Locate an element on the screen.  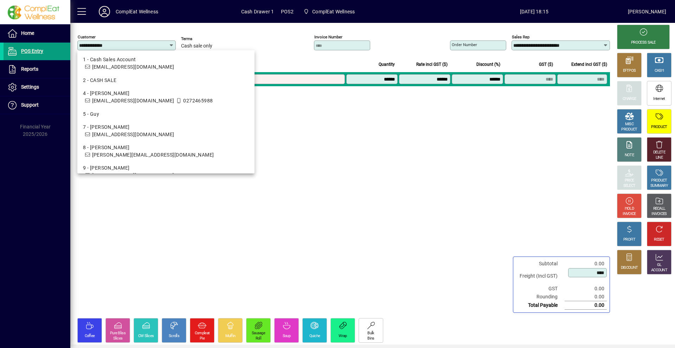
div: EFTPOS is located at coordinates (629, 71).